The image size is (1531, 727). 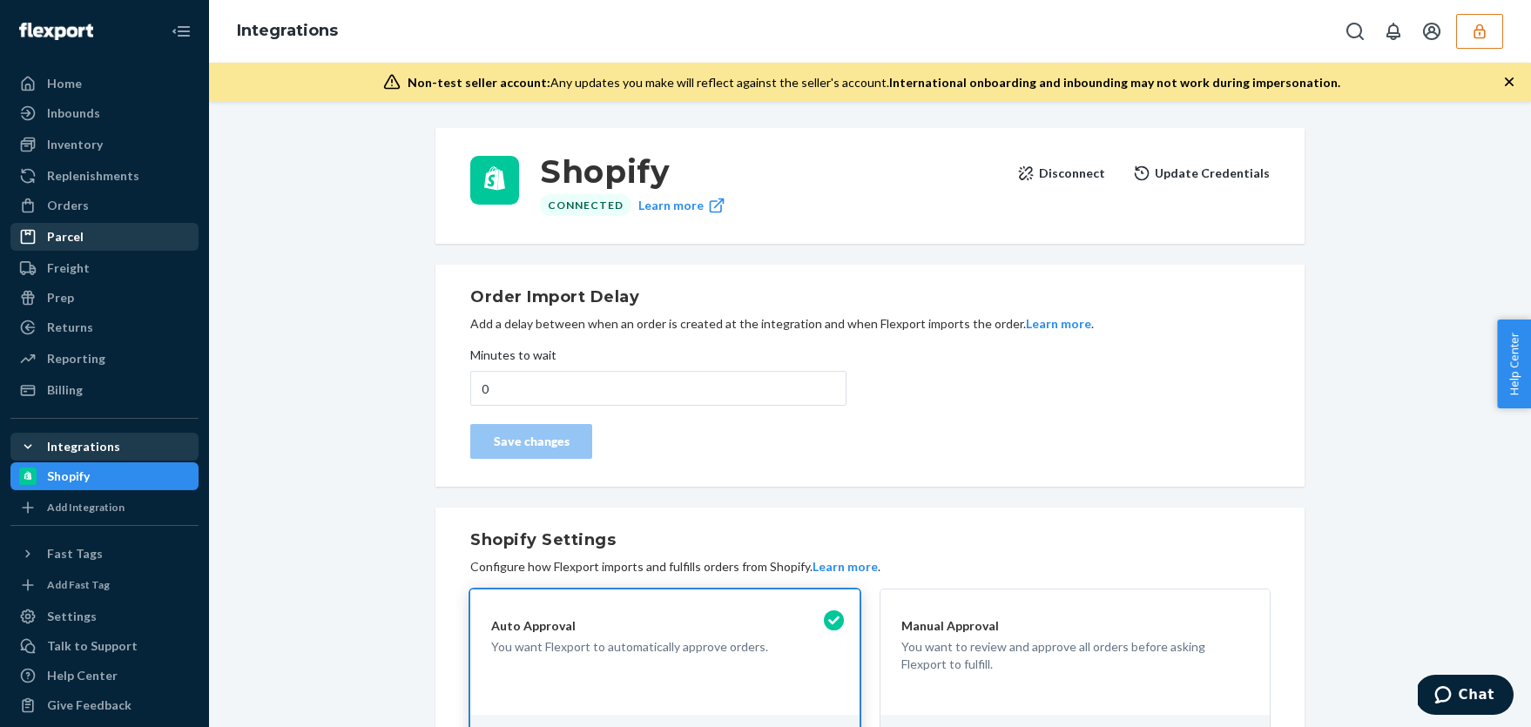 I want to click on div: Add Integration, so click(x=85, y=507).